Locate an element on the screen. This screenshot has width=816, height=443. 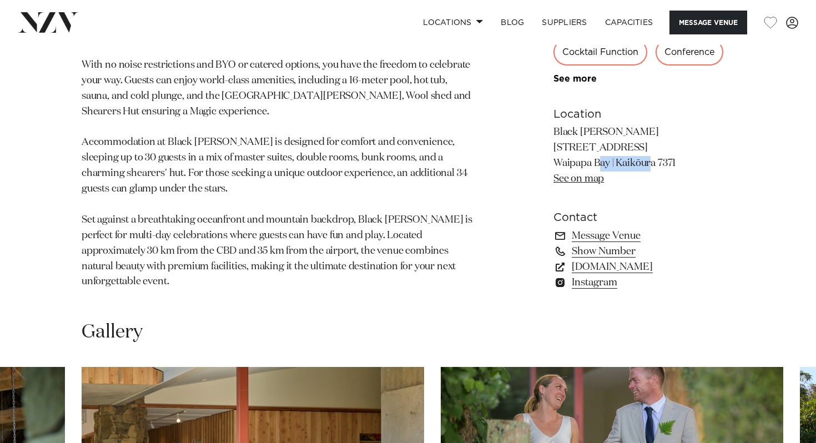
h6: Contact is located at coordinates (644, 217).